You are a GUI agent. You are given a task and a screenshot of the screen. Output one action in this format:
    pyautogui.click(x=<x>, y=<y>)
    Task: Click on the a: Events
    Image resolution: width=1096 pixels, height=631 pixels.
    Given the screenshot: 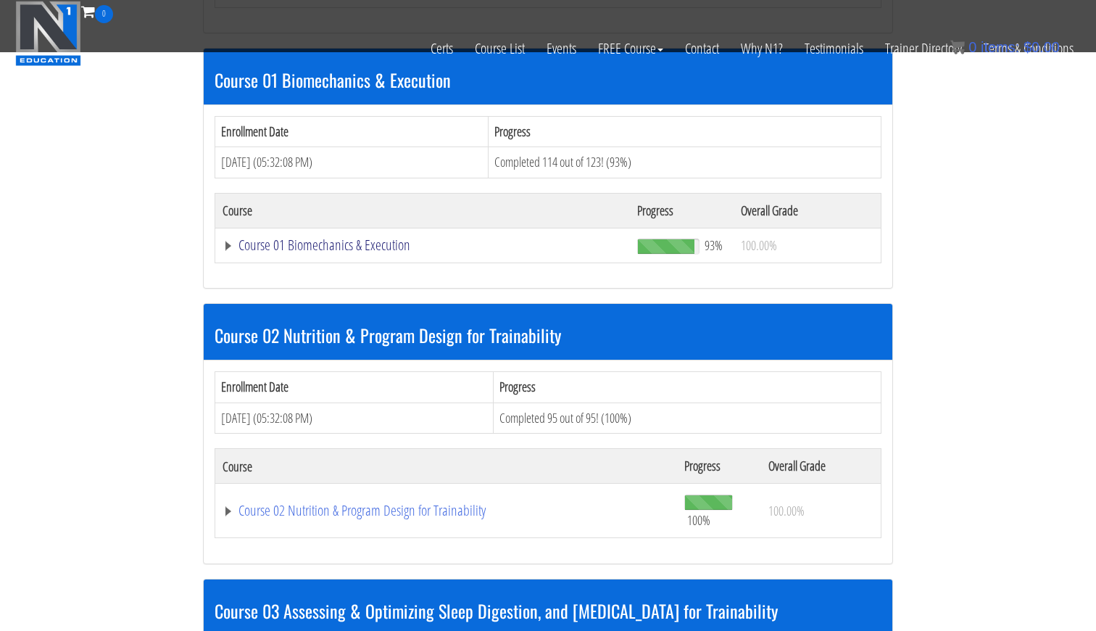 What is the action you would take?
    pyautogui.click(x=561, y=49)
    